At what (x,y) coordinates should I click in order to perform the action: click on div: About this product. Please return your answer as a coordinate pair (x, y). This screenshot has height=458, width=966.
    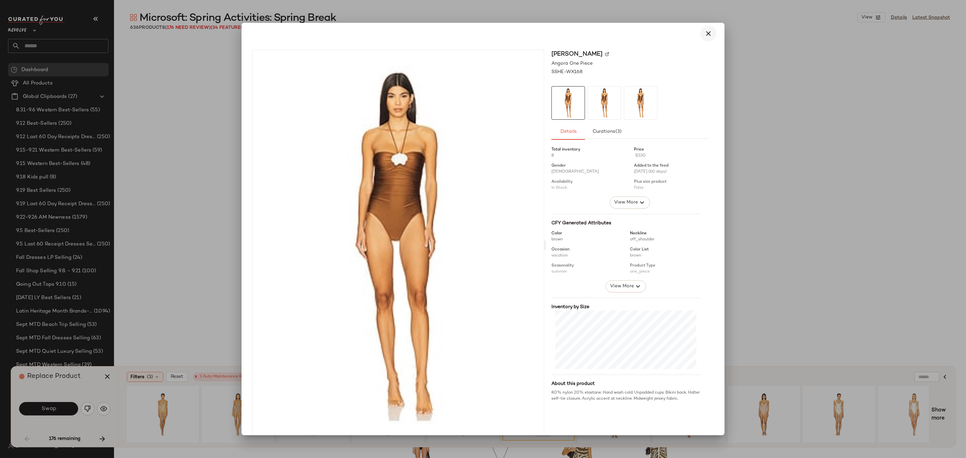
    Looking at the image, I should click on (626, 384).